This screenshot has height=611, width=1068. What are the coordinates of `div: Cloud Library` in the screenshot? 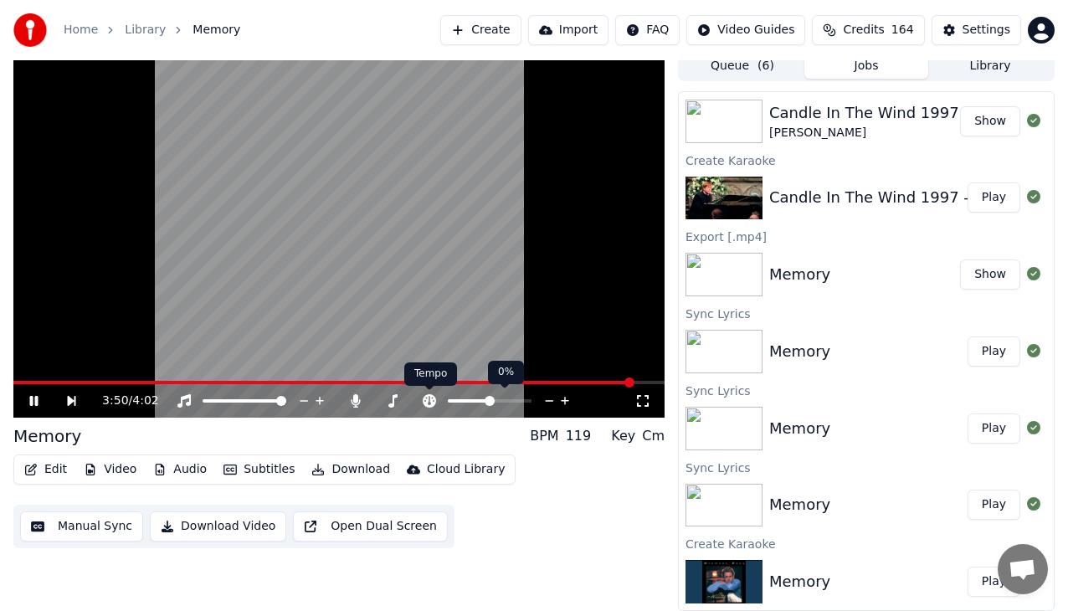 It's located at (465, 470).